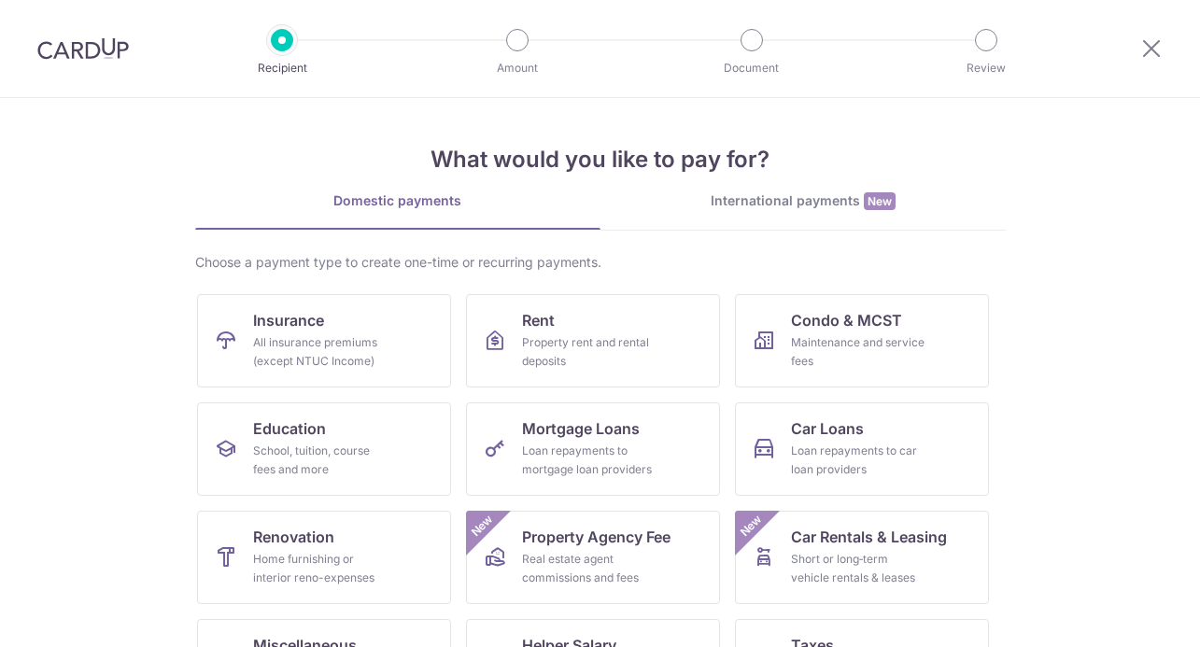 The height and width of the screenshot is (647, 1200). What do you see at coordinates (324, 341) in the screenshot?
I see `a: InsuranceAll insurance premiums (except NTUC Income)` at bounding box center [324, 341].